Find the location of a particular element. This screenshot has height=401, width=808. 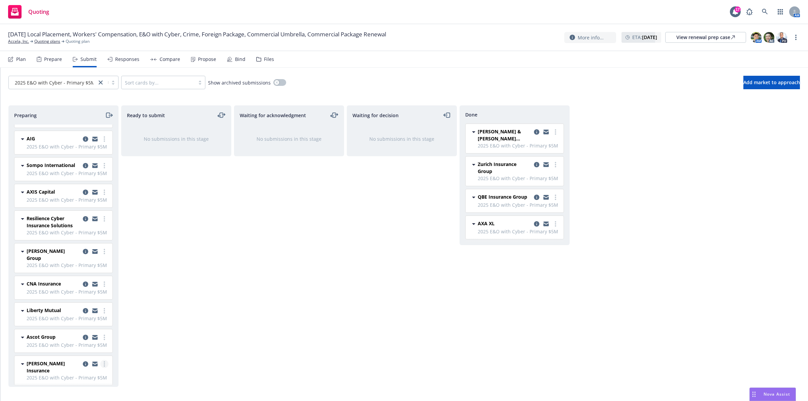

a: Accela, Inc. is located at coordinates (19, 41).